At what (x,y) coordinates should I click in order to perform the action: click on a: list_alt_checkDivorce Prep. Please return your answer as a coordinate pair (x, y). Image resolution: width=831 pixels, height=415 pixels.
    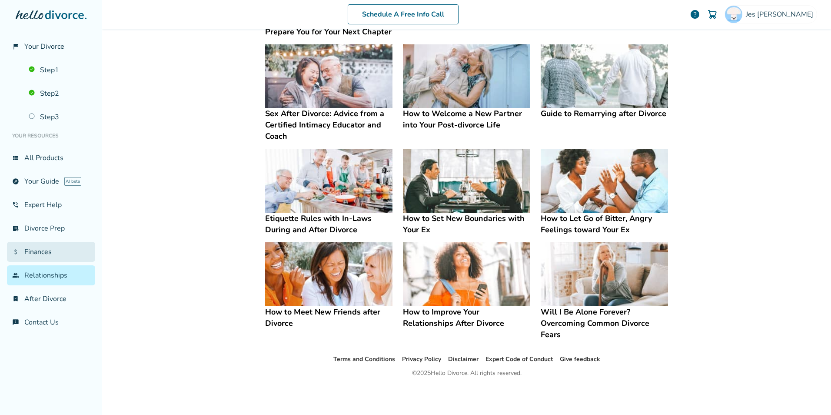
    Looking at the image, I should click on (51, 228).